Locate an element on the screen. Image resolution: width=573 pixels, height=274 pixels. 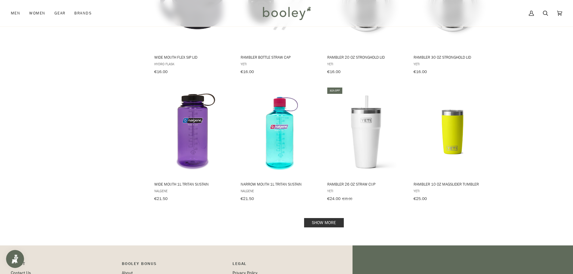
a: Wide Mouth 1L Tritan Sustain is located at coordinates (193, 145).